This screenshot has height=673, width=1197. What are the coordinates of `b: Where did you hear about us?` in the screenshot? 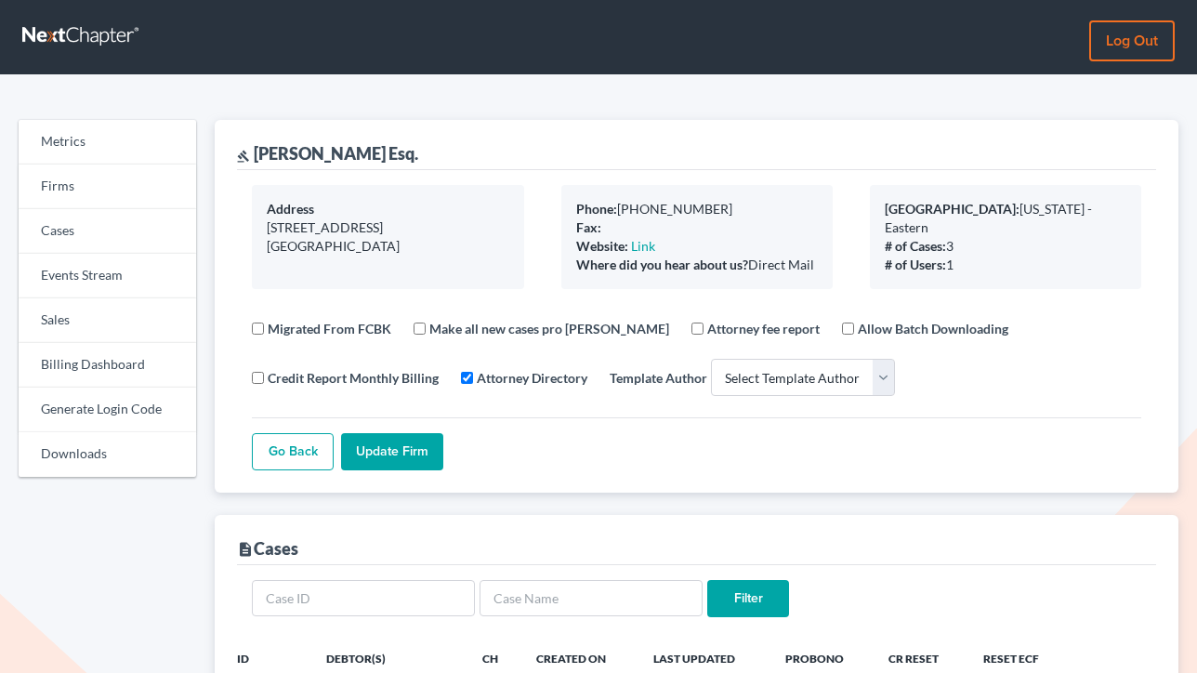 It's located at (662, 264).